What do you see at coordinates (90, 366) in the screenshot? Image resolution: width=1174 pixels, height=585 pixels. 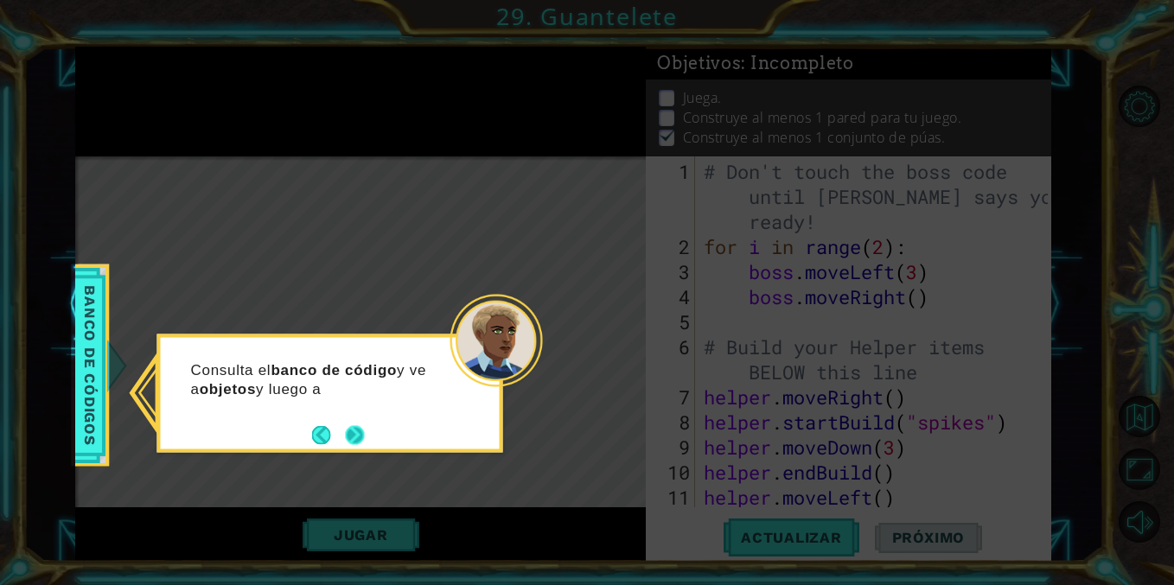 I see `span: Banco de códigos` at bounding box center [90, 366].